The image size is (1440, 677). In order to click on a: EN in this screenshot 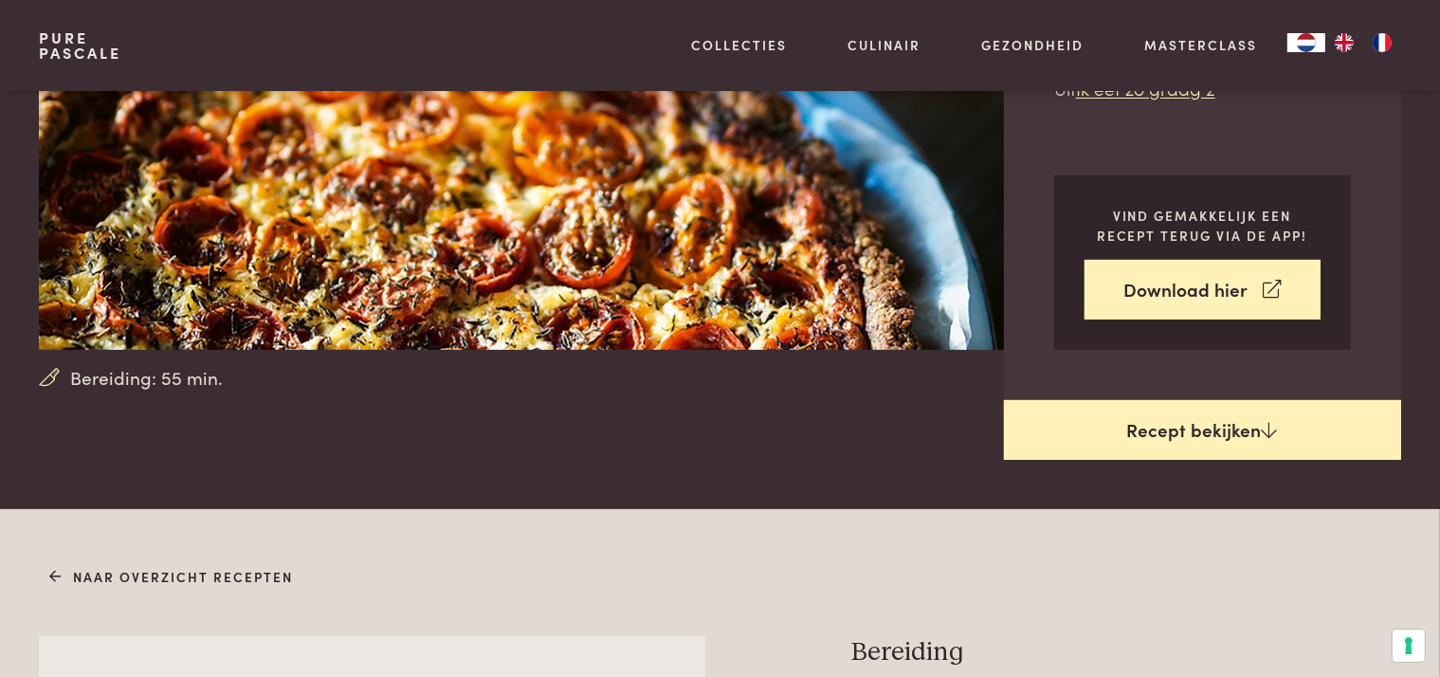, I will do `click(1345, 43)`.